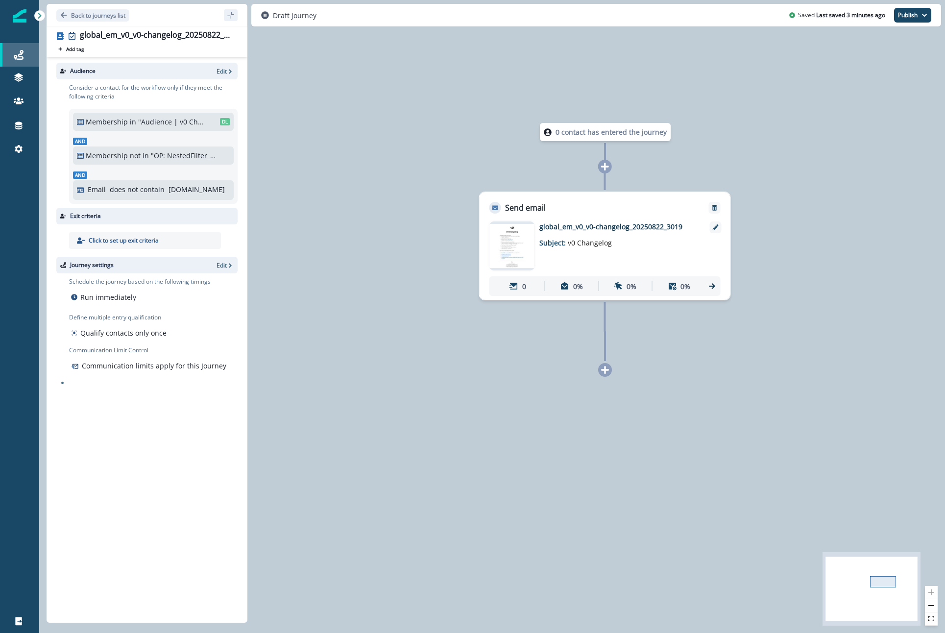 The width and height of the screenshot is (945, 633). What do you see at coordinates (139, 155) in the screenshot?
I see `p: not in` at bounding box center [139, 155].